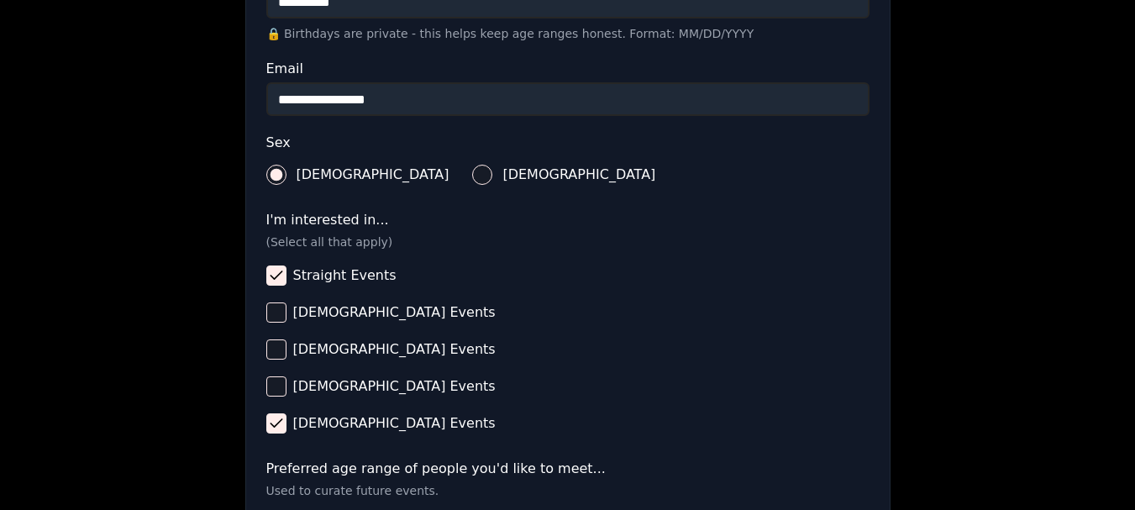 The width and height of the screenshot is (1135, 510). What do you see at coordinates (568, 491) in the screenshot?
I see `p: Used to curate future events.` at bounding box center [568, 491].